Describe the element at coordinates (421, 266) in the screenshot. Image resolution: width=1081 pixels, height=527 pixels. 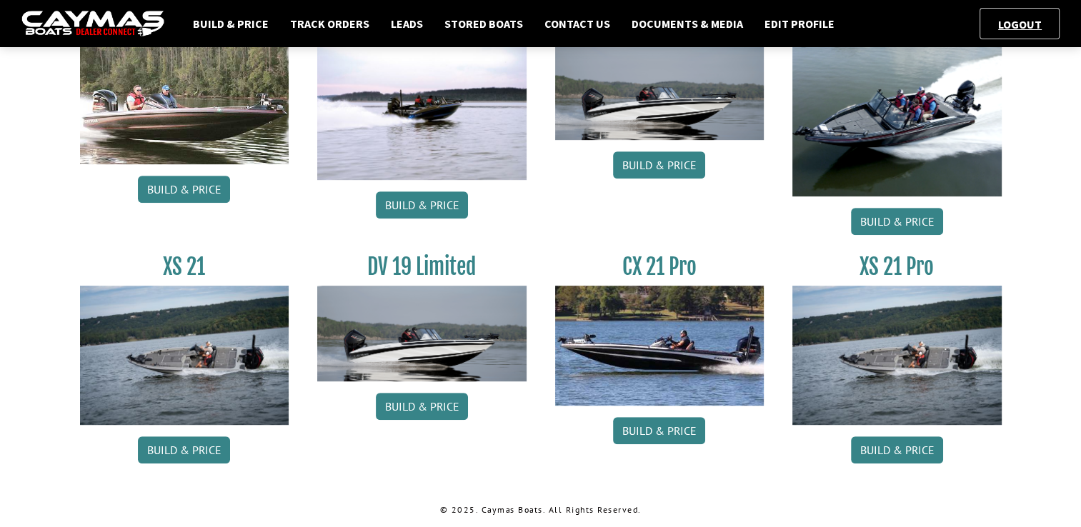
I see `h3: DV 19 Limited` at that location.